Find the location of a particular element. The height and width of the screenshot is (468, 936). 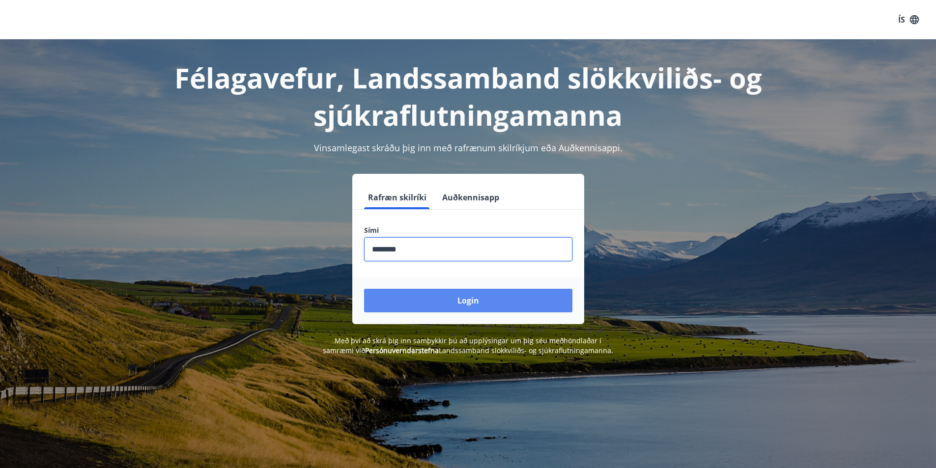

button: Rafræn skilríki is located at coordinates (397, 197).